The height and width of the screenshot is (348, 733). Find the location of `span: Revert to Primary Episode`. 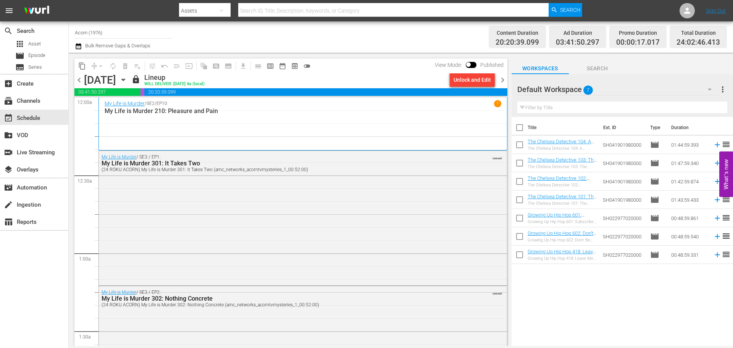

span: Revert to Primary Episode is located at coordinates (165, 66).